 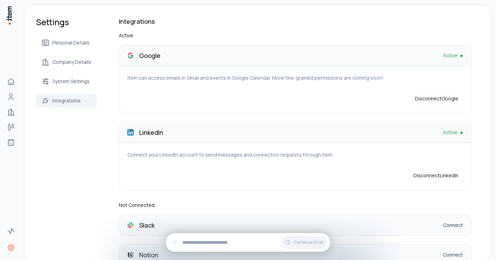 What do you see at coordinates (11, 82) in the screenshot?
I see `a: Home` at bounding box center [11, 82].